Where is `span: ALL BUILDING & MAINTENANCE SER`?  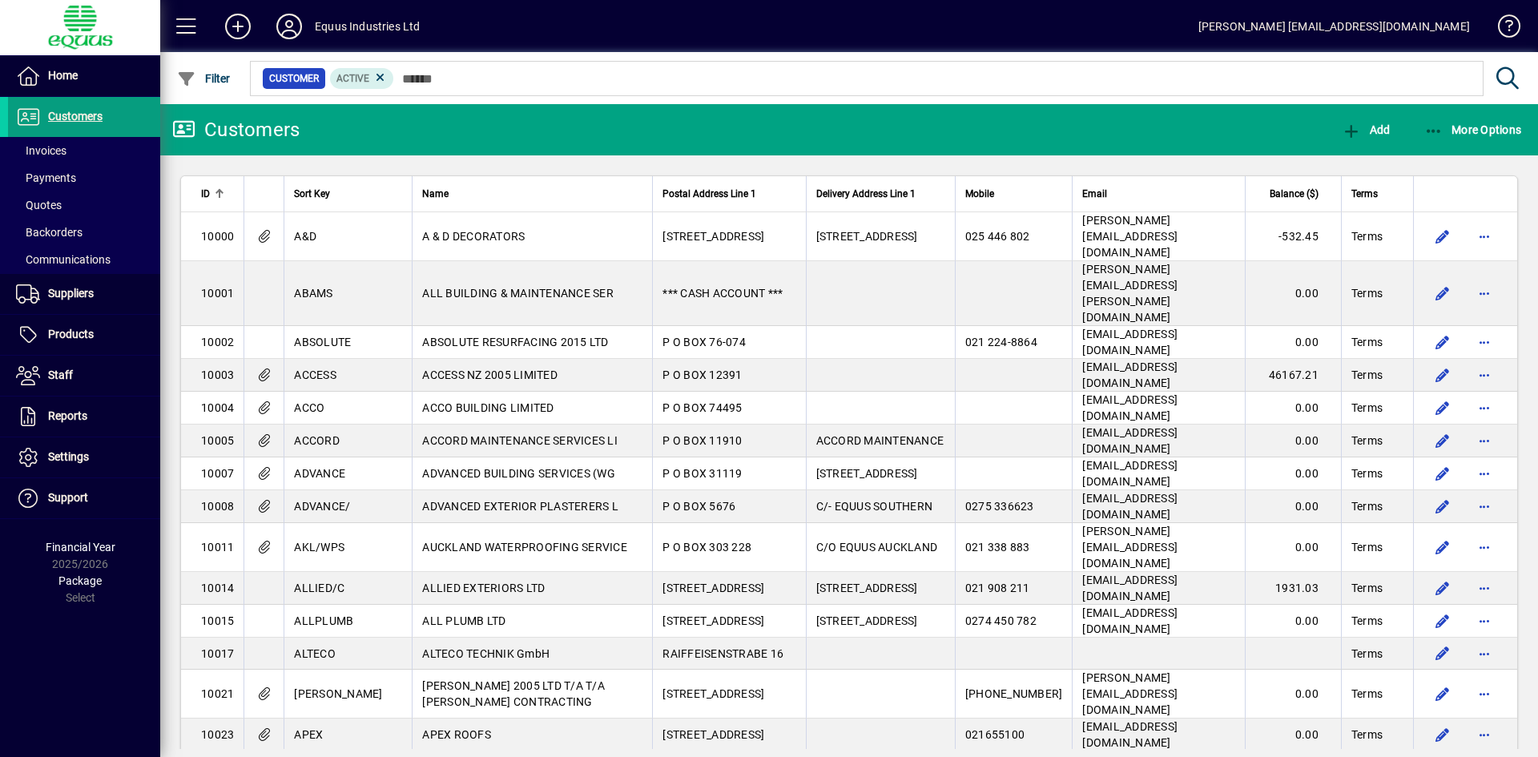 span: ALL BUILDING & MAINTENANCE SER is located at coordinates (517, 293).